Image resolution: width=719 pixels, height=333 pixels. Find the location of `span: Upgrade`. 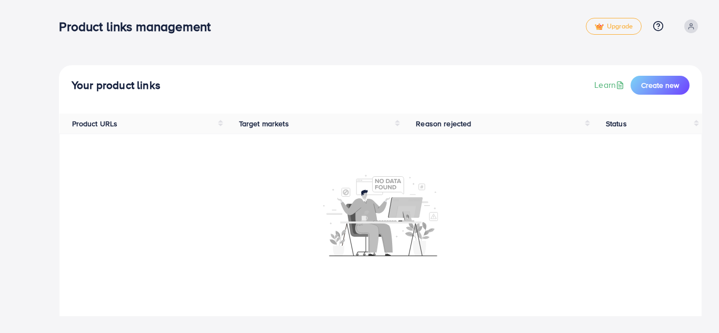

span: Upgrade is located at coordinates (614, 26).